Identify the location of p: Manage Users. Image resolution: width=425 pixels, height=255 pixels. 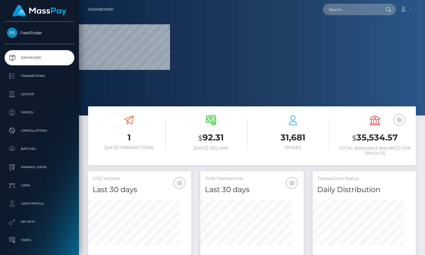
(39, 167).